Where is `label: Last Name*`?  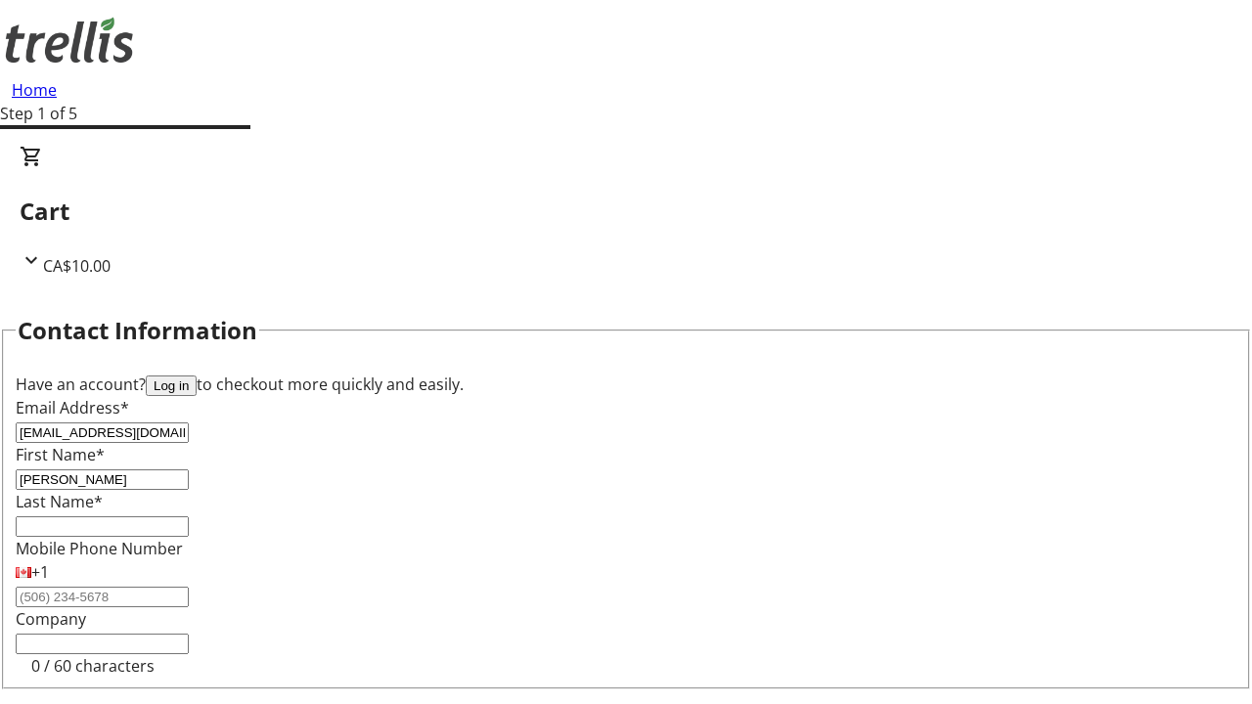
label: Last Name* is located at coordinates (59, 502).